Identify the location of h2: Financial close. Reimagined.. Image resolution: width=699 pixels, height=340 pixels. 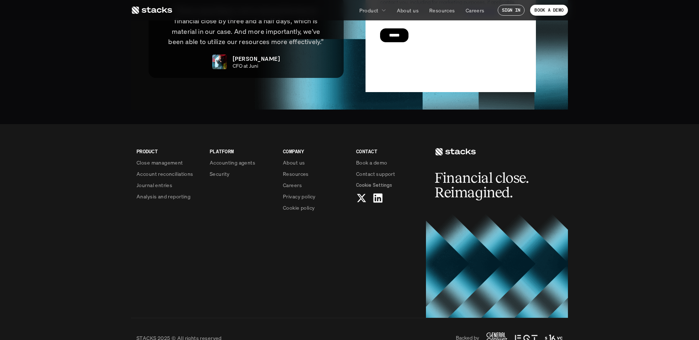
(490, 185).